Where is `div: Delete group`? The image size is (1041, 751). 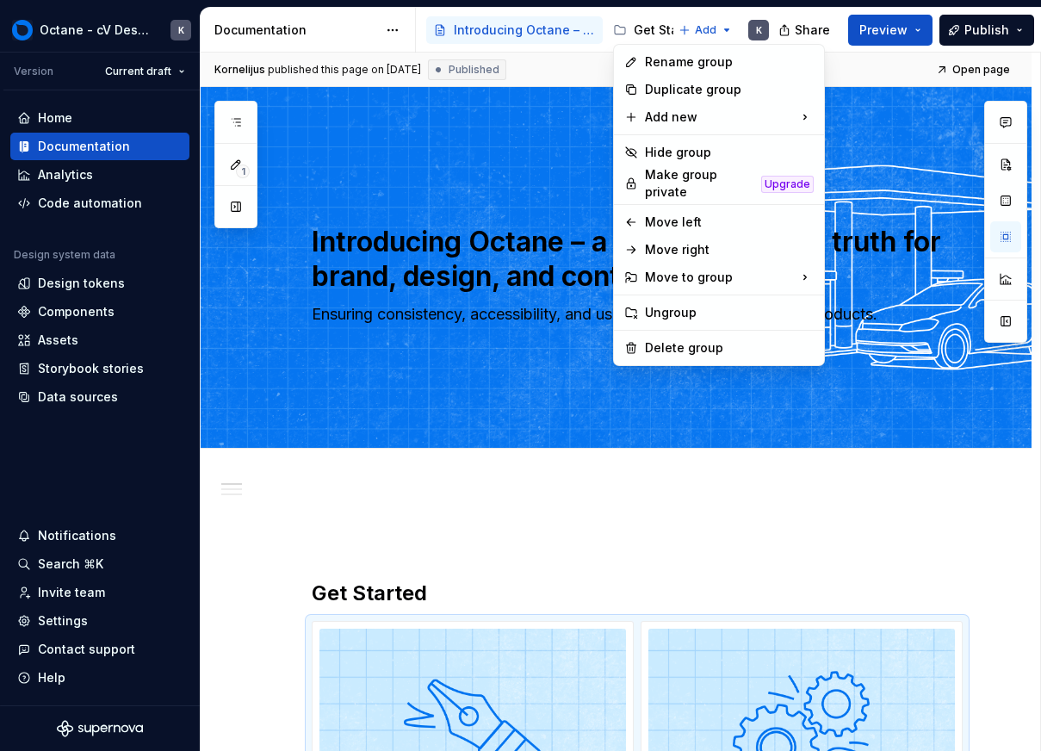 div: Delete group is located at coordinates (729, 348).